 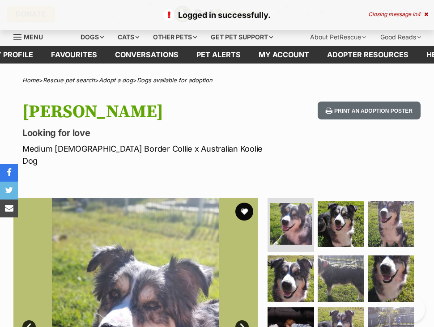 I want to click on div: About PetRescue, so click(x=338, y=37).